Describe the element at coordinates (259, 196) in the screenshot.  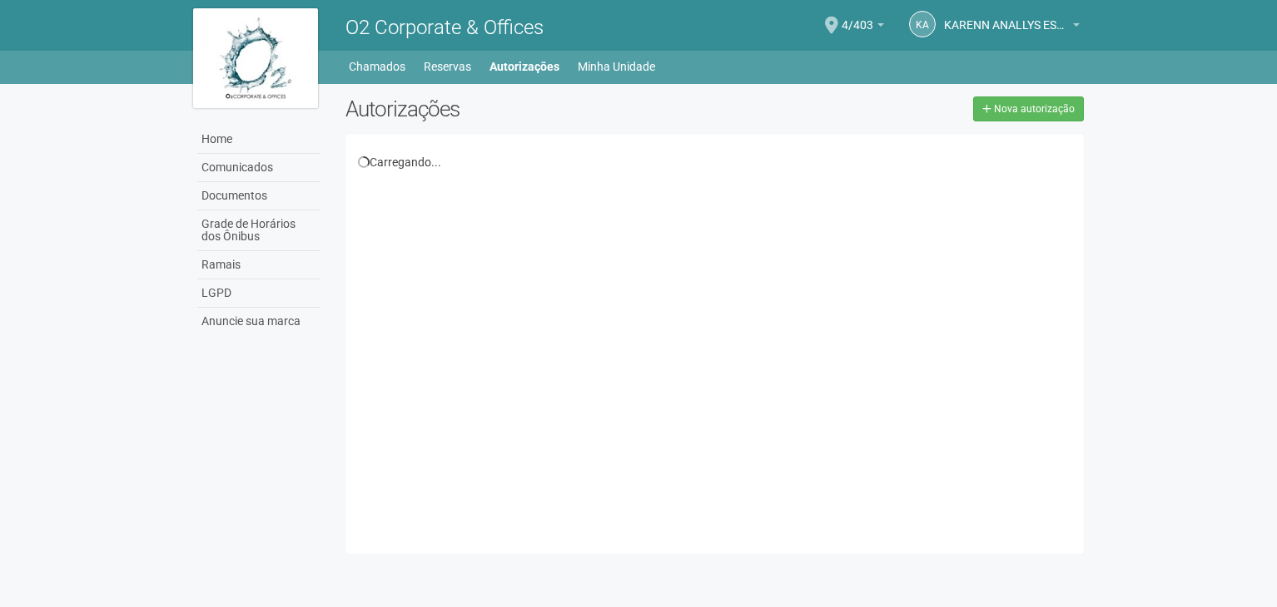
I see `a: Documentos` at that location.